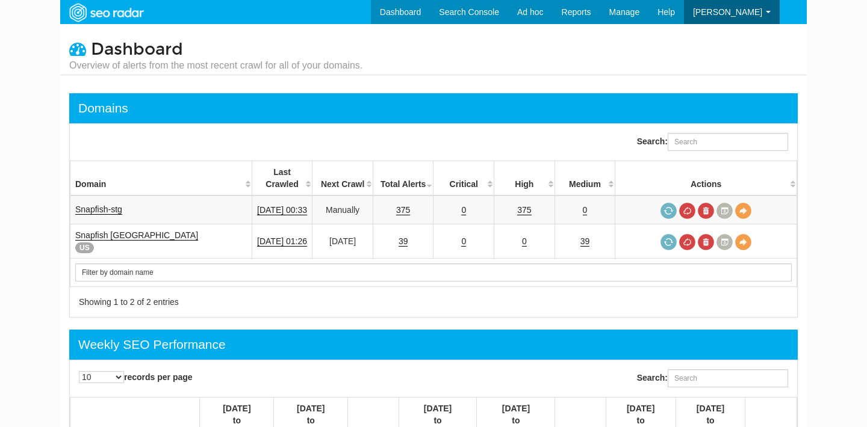  What do you see at coordinates (624, 12) in the screenshot?
I see `span: Manage` at bounding box center [624, 12].